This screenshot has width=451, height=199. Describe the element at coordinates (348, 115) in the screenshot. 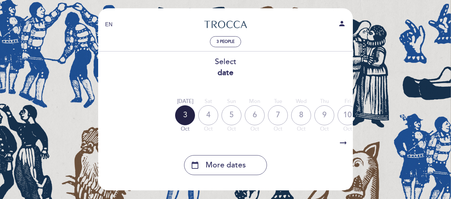

I see `div: 10` at that location.